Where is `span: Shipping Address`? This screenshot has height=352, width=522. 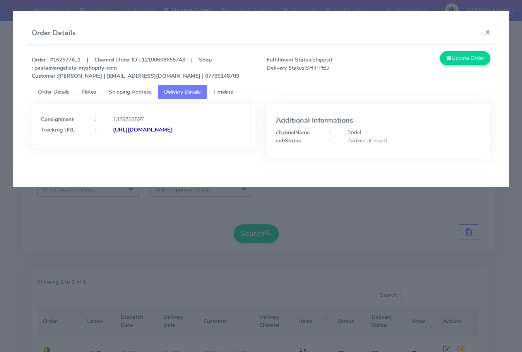
span: Shipping Address is located at coordinates (130, 92).